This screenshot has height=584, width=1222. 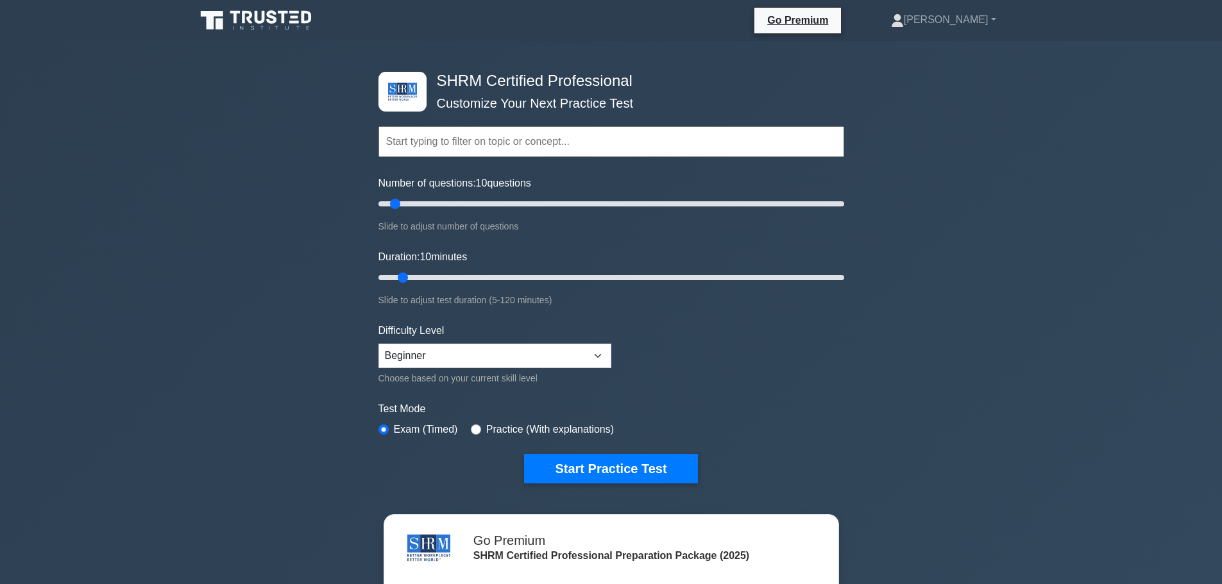 I want to click on label: Exam (Timed), so click(x=426, y=430).